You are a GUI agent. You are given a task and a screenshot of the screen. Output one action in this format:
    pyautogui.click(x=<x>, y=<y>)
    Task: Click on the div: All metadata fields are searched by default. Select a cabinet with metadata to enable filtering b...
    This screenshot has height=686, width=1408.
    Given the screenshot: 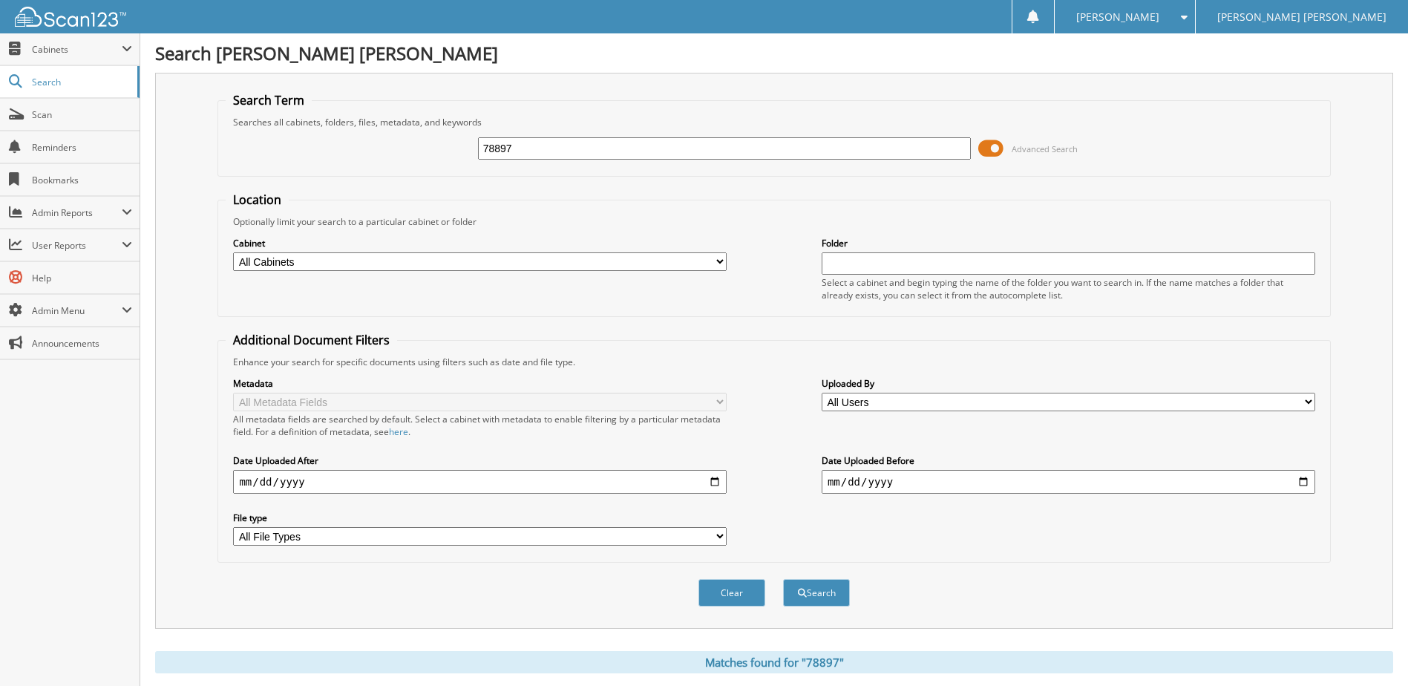 What is the action you would take?
    pyautogui.click(x=479, y=425)
    